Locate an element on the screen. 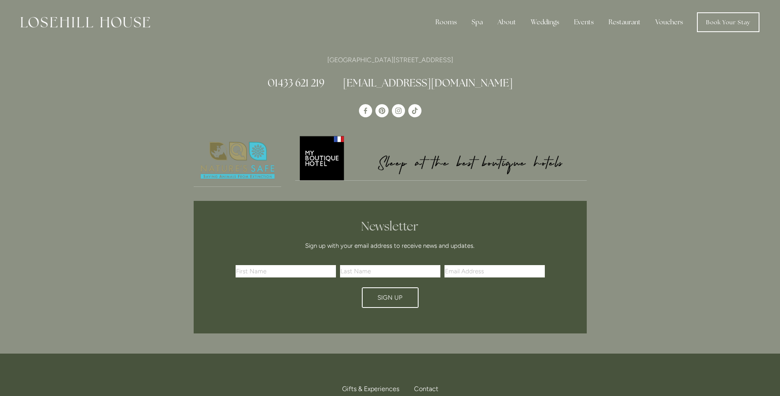  div: Weddings is located at coordinates (545, 22).